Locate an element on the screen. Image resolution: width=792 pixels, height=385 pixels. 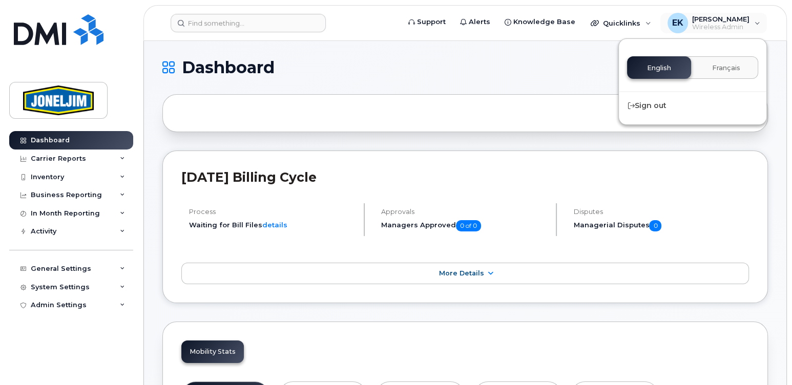
h4: Disputes is located at coordinates (661, 212).